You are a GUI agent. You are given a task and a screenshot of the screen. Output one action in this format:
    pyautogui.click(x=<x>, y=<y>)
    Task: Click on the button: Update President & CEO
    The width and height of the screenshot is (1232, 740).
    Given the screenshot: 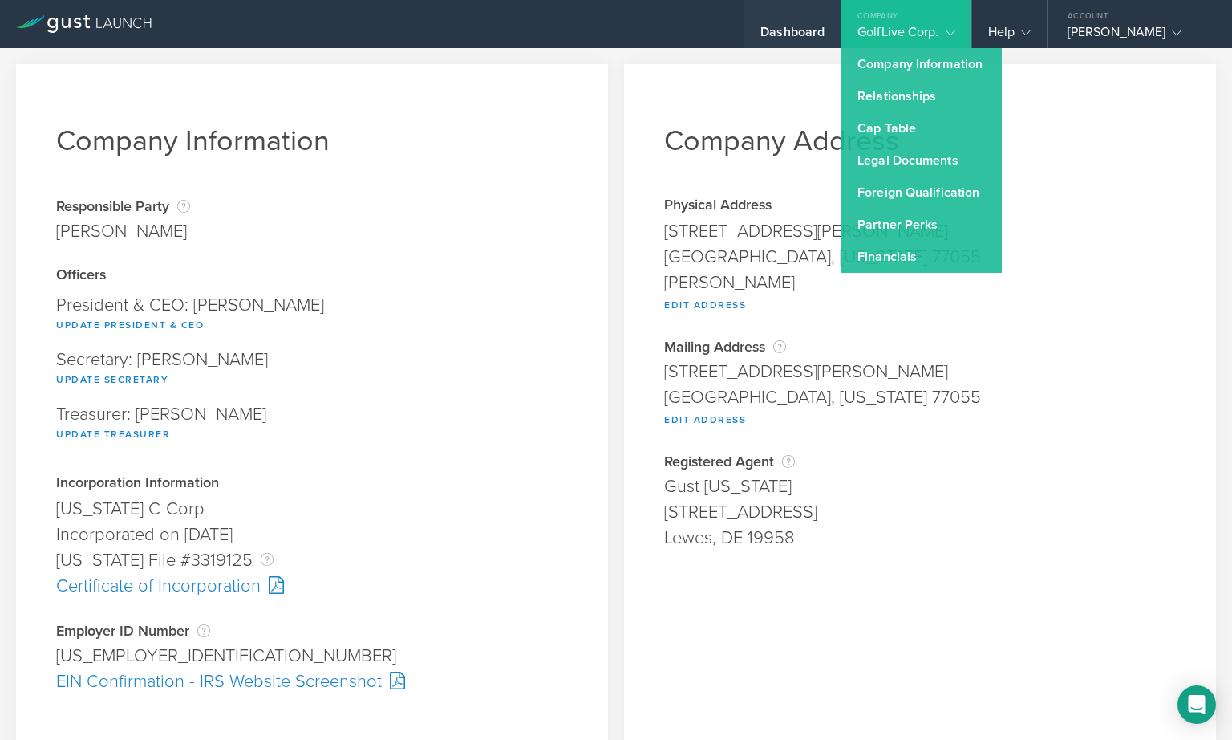 What is the action you would take?
    pyautogui.click(x=130, y=325)
    